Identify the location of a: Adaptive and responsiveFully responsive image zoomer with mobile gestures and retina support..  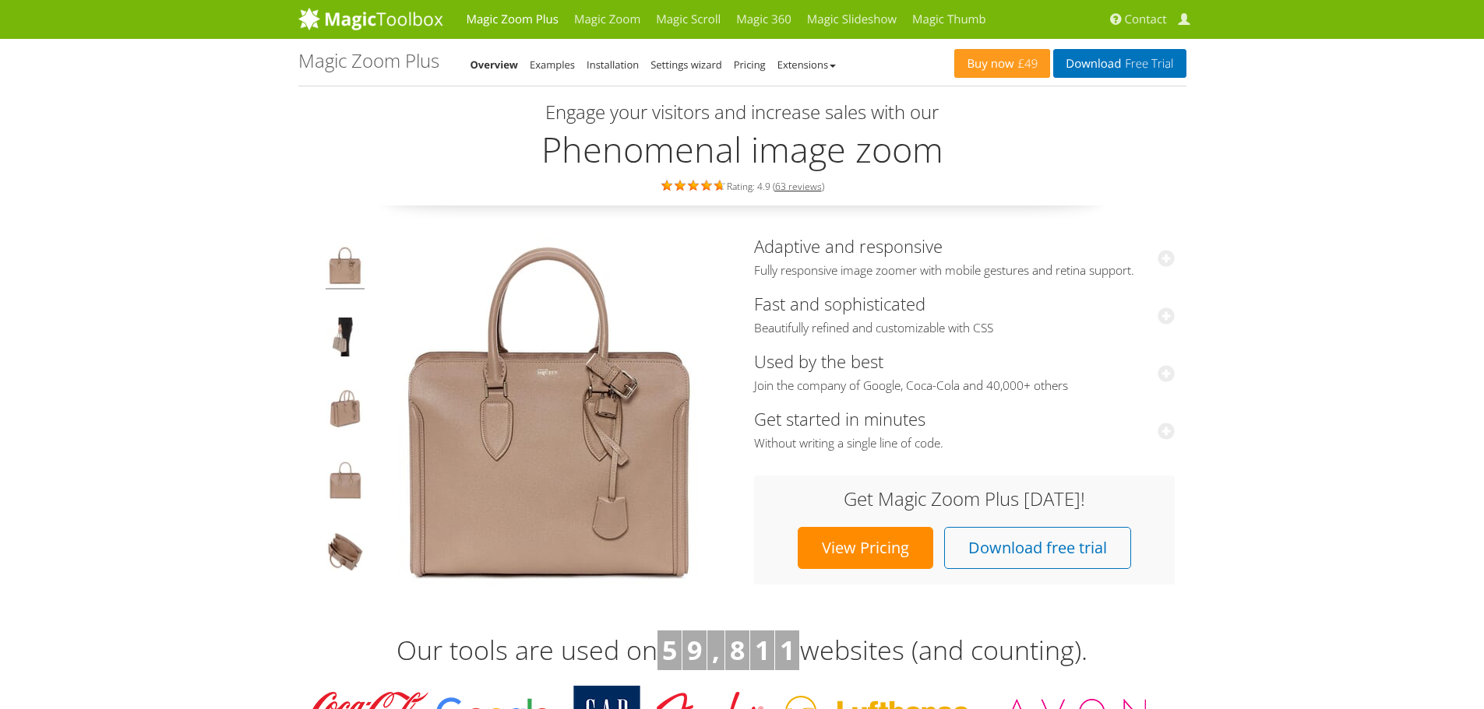
(964, 256).